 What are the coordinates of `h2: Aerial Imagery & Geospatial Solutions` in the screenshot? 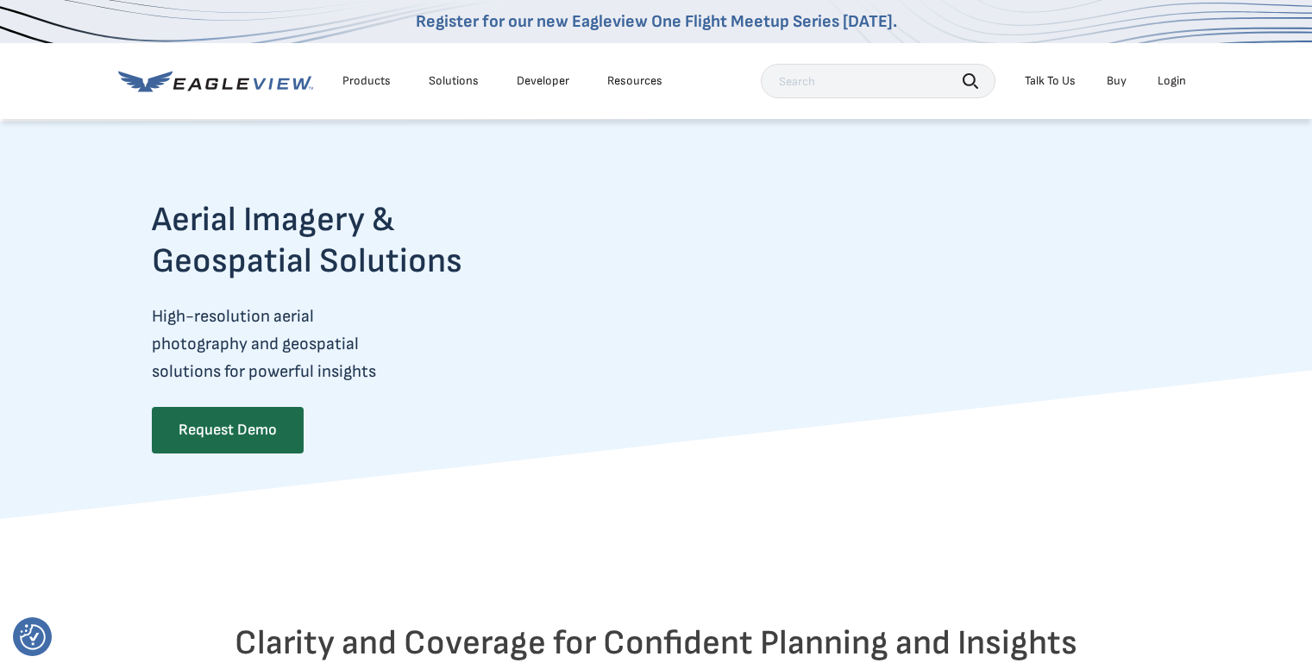 It's located at (341, 241).